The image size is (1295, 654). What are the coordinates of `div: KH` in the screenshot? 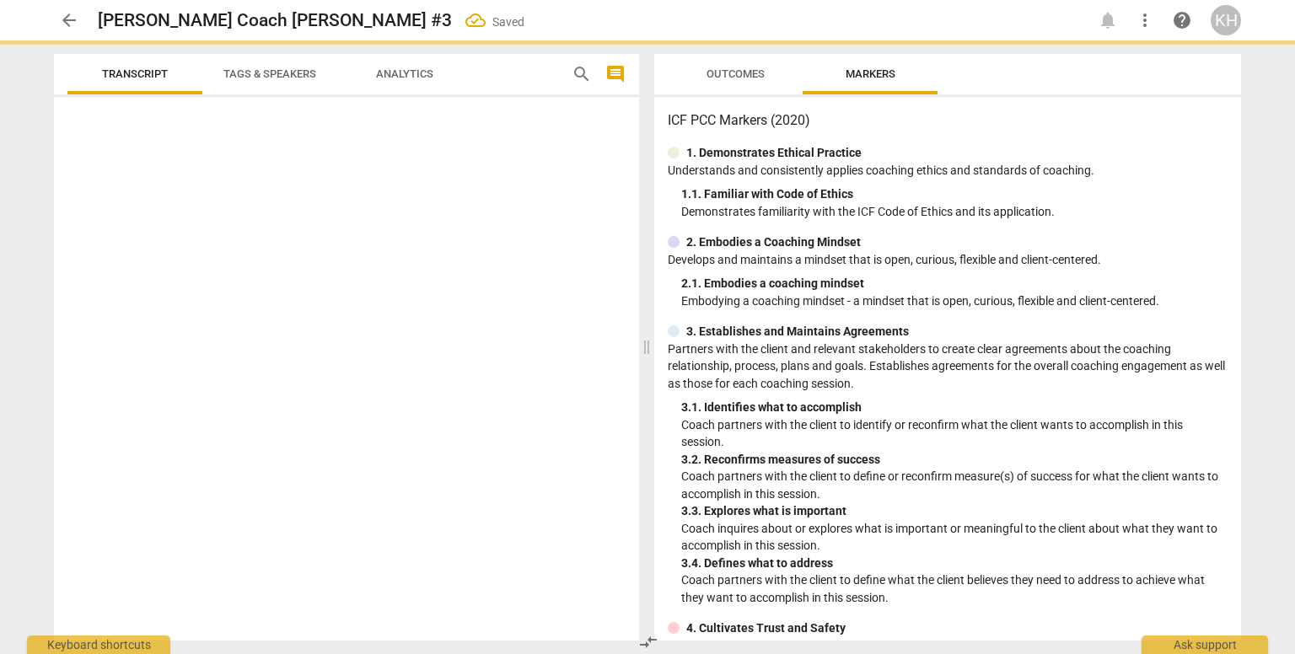 It's located at (1226, 20).